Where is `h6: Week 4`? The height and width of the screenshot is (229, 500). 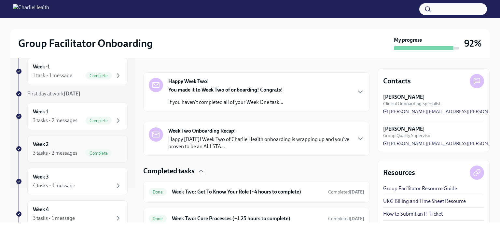
h6: Week 4 is located at coordinates (41, 209).